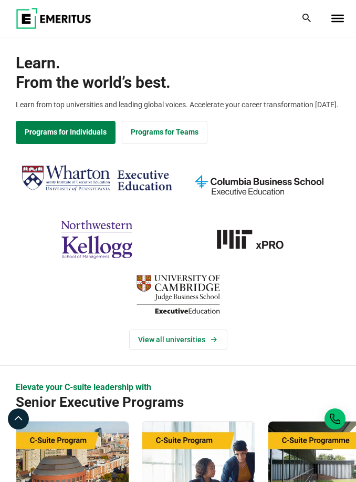 Image resolution: width=356 pixels, height=482 pixels. Describe the element at coordinates (97, 178) in the screenshot. I see `img: Wharton Executive Education` at that location.